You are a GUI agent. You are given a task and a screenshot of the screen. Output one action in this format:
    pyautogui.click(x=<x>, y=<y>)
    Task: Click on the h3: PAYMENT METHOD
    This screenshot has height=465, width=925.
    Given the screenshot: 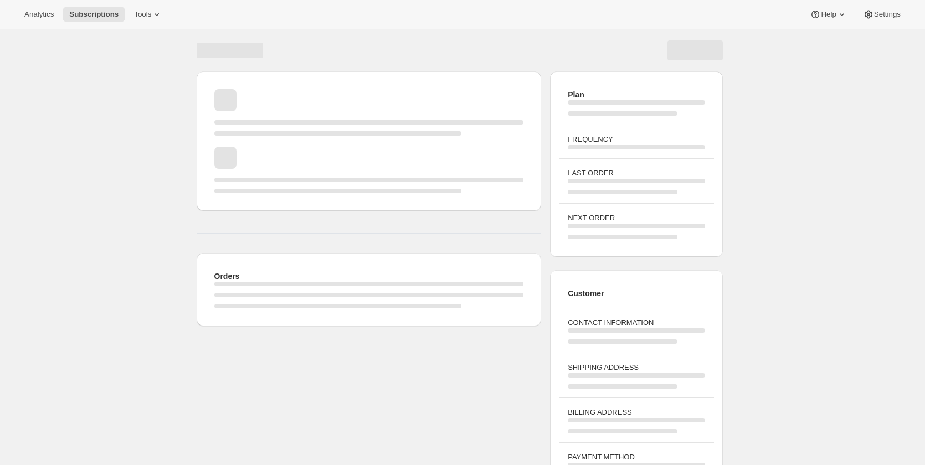 What is the action you would take?
    pyautogui.click(x=636, y=457)
    